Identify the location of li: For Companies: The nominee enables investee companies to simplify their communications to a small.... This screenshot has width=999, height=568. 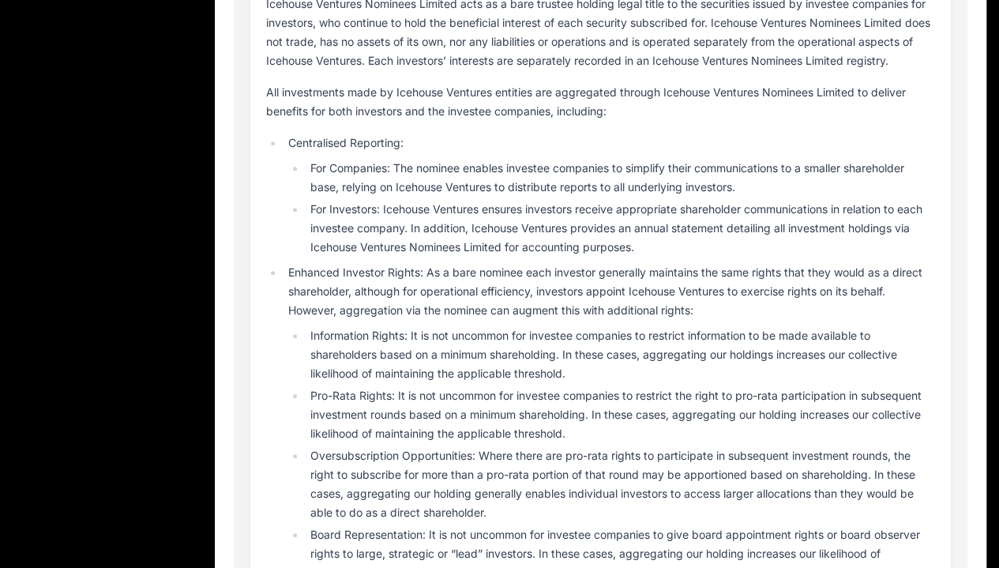
(620, 178).